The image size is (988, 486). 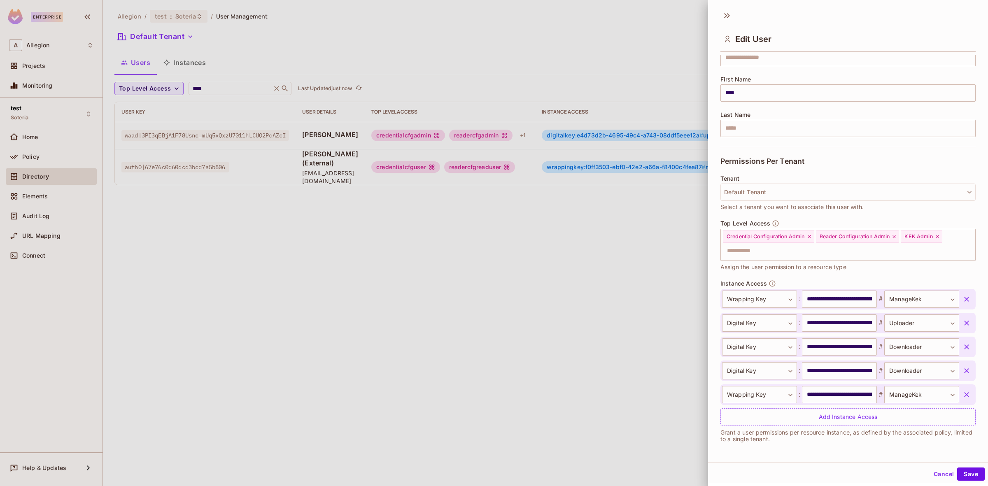 I want to click on span: Reader Configuration Admin, so click(x=854, y=237).